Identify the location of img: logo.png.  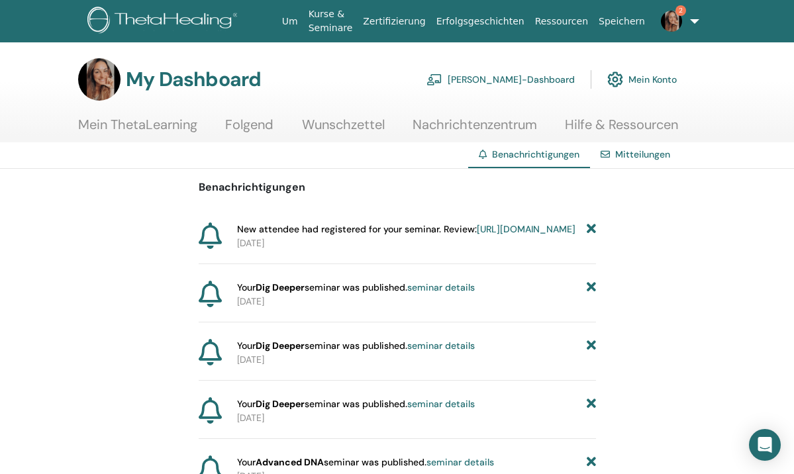
(165, 21).